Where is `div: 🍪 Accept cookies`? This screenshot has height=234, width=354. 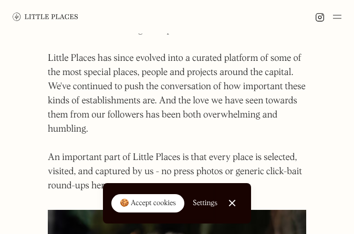 div: 🍪 Accept cookies is located at coordinates (148, 204).